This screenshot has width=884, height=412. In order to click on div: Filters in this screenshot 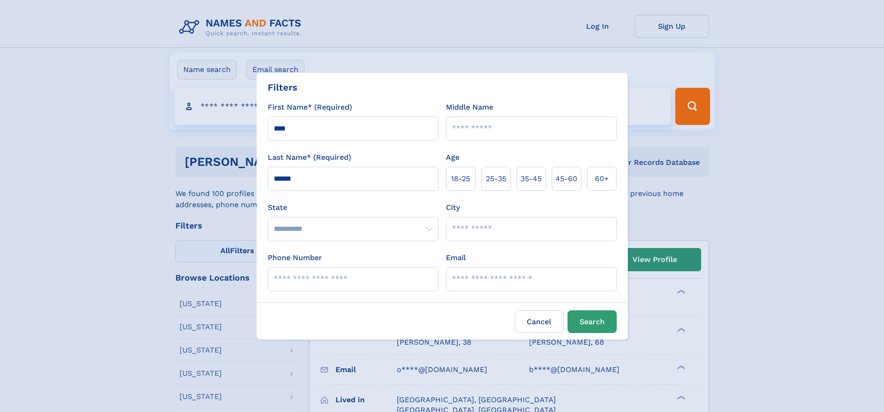, I will do `click(283, 87)`.